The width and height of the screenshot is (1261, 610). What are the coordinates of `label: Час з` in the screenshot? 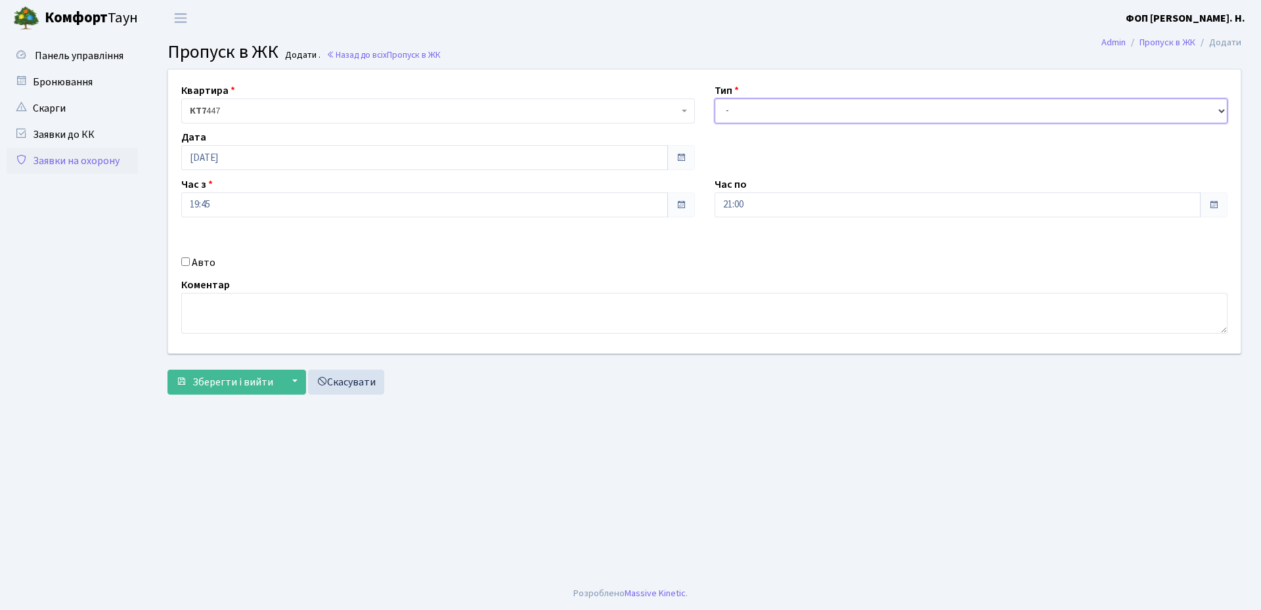 It's located at (197, 185).